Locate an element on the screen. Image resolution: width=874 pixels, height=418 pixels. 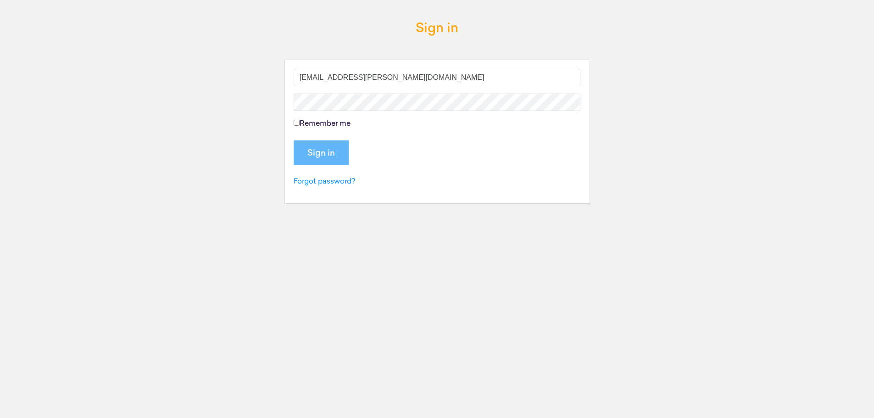
input: Remember me is located at coordinates (296, 122).